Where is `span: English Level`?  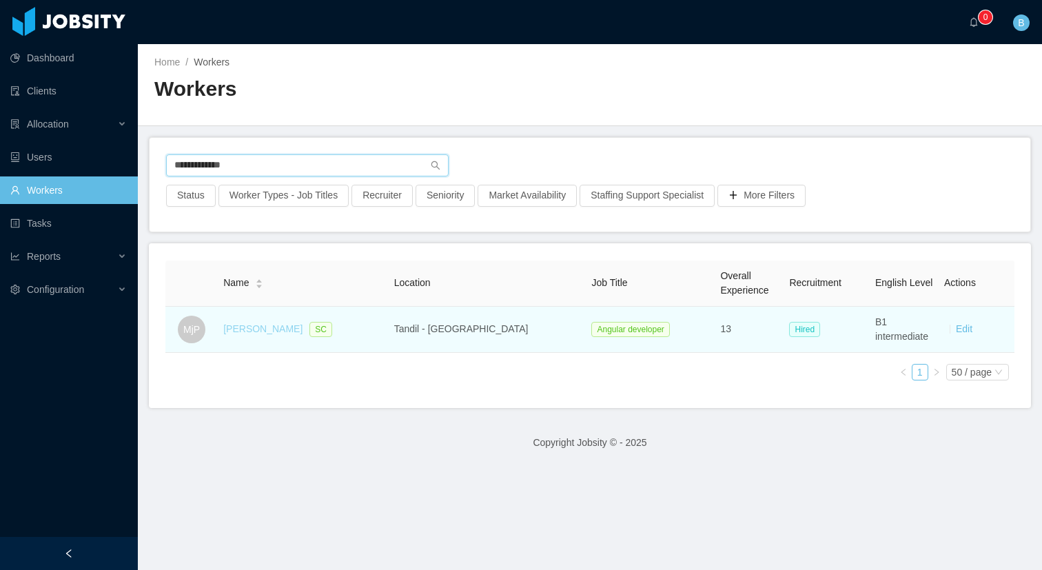 span: English Level is located at coordinates (903, 282).